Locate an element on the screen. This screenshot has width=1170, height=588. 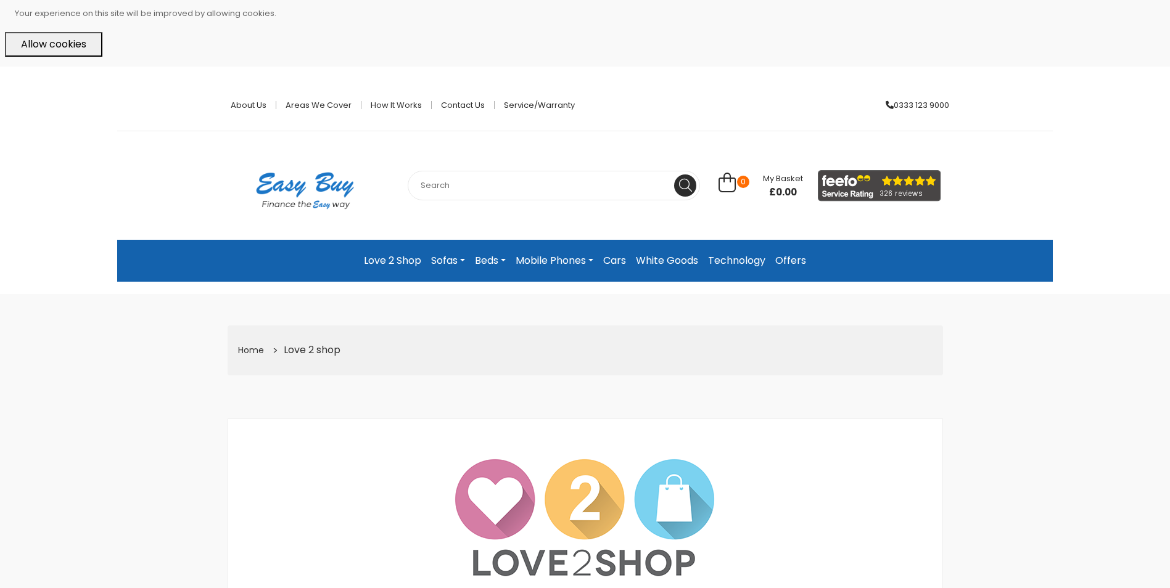
img: feefo_logo is located at coordinates (879, 186).